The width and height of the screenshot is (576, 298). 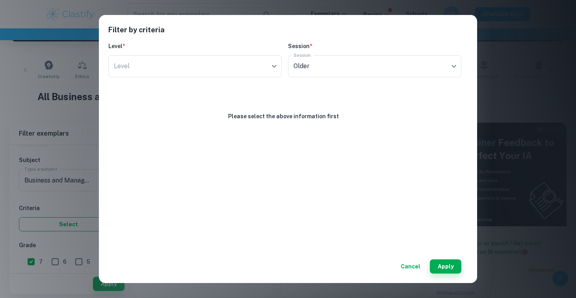 What do you see at coordinates (288, 33) in the screenshot?
I see `h2: Filter by criteria` at bounding box center [288, 33].